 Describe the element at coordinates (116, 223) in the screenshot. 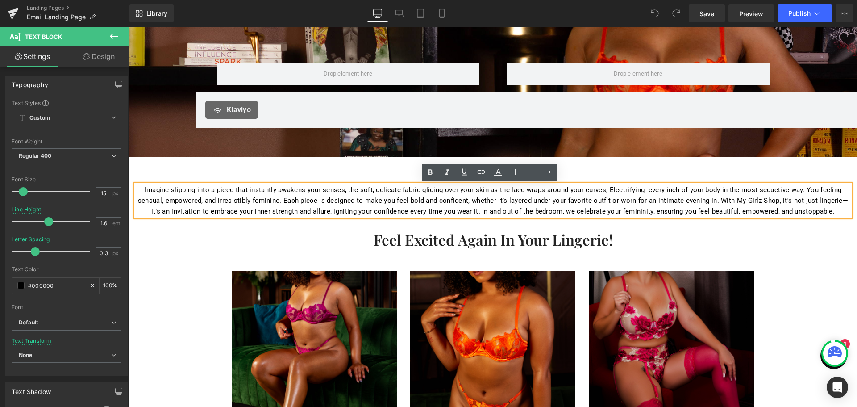

I see `span: em` at that location.